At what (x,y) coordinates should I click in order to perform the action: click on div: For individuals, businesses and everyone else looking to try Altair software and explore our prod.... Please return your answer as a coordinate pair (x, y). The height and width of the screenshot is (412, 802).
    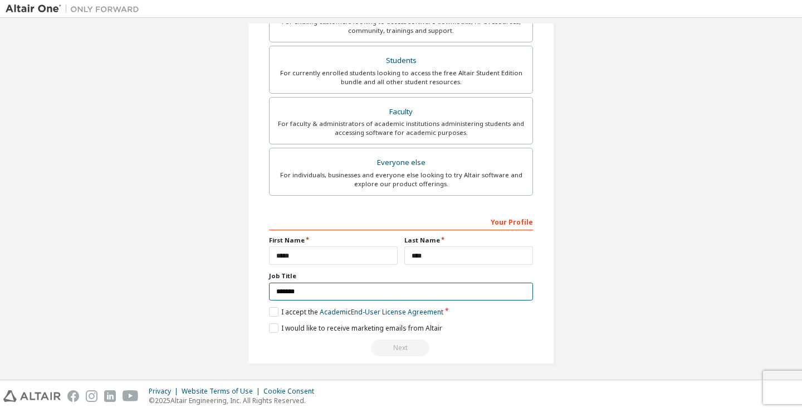
    Looking at the image, I should click on (401, 179).